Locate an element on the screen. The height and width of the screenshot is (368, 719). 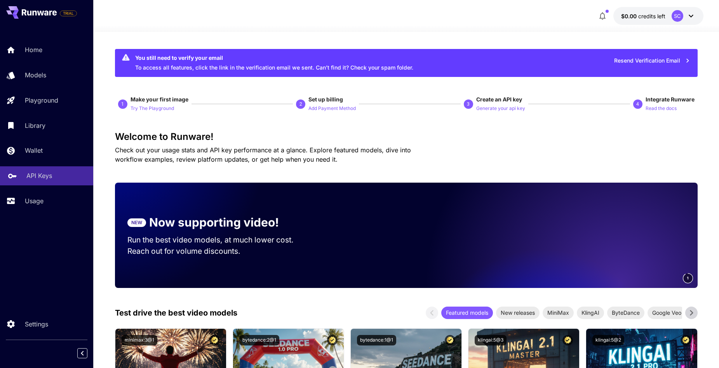
p: Test drive the best video models is located at coordinates (176, 313).